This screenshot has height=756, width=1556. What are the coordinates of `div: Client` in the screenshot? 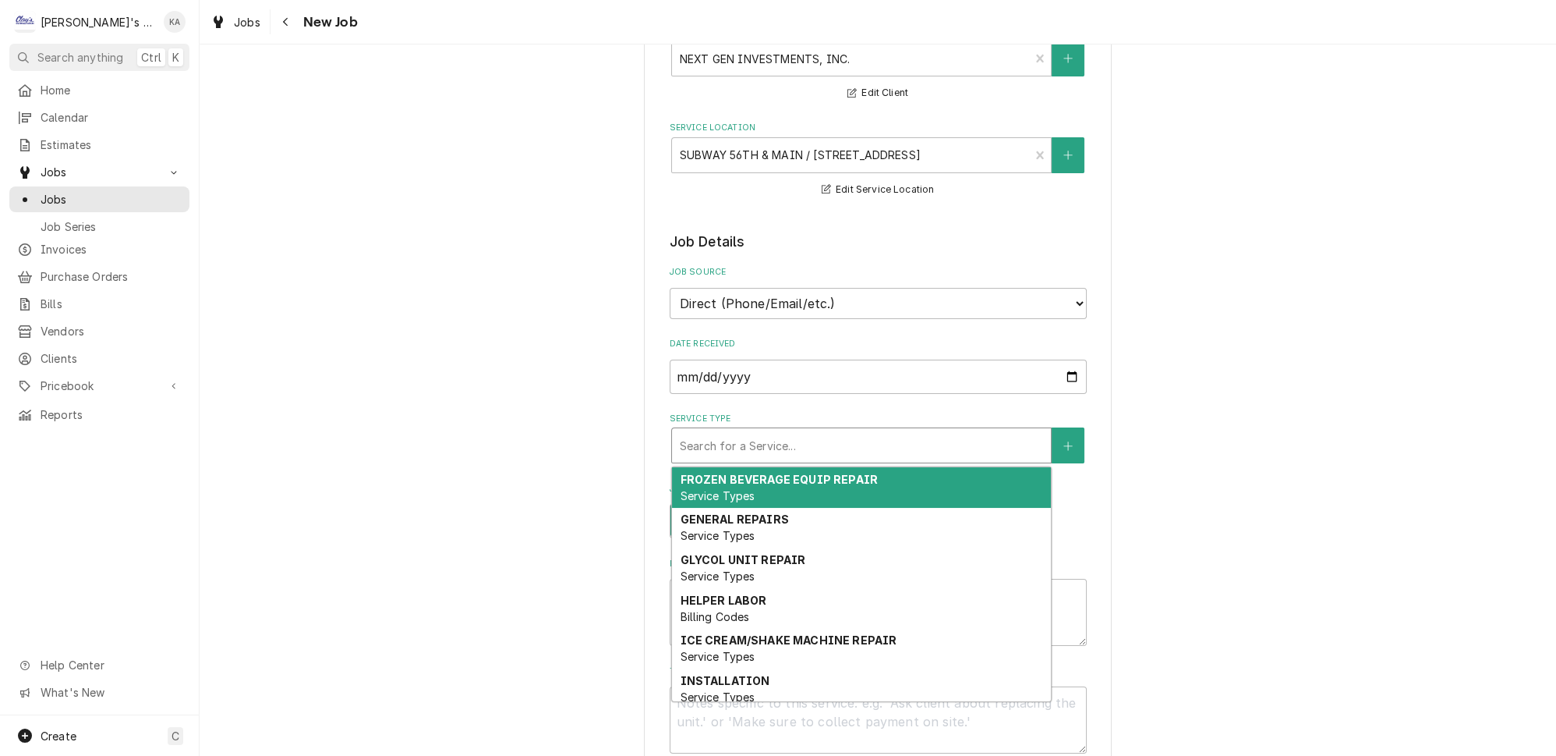 It's located at (878, 64).